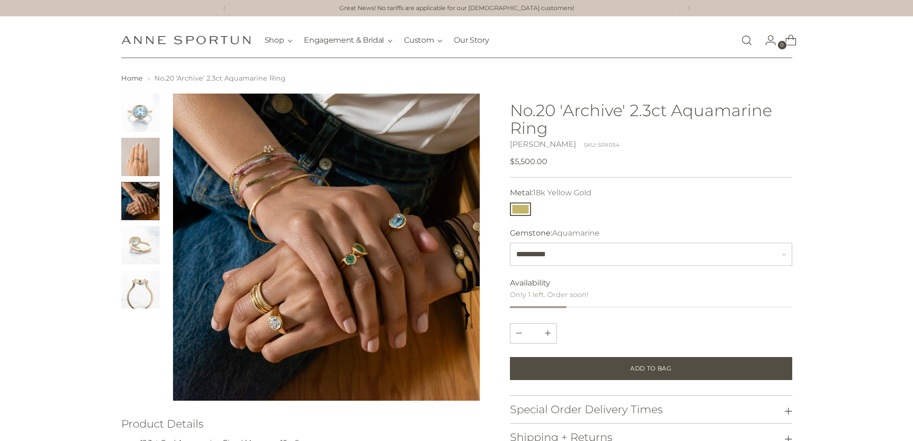 The image size is (913, 441). What do you see at coordinates (423, 40) in the screenshot?
I see `button: Custom` at bounding box center [423, 40].